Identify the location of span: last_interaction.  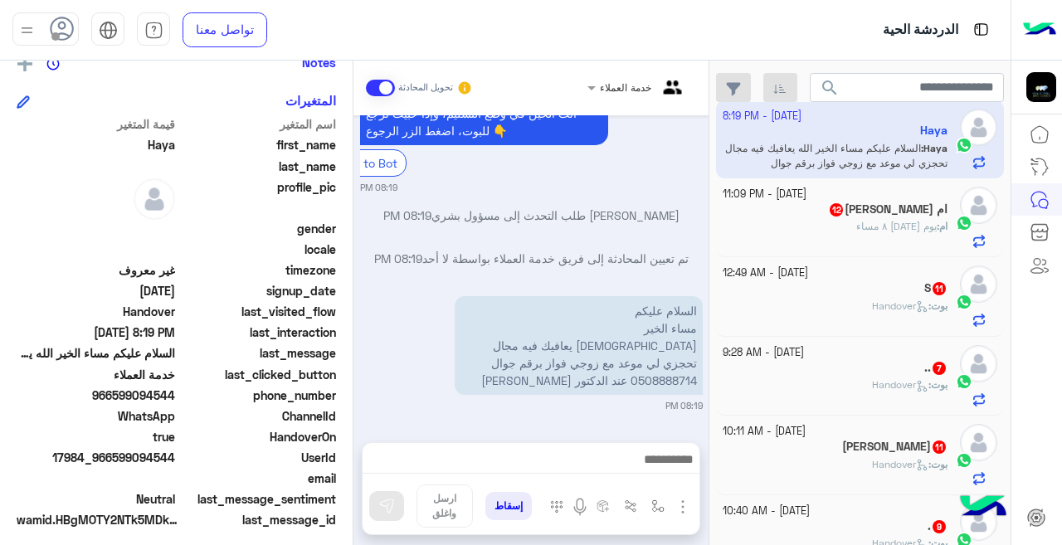
(257, 332).